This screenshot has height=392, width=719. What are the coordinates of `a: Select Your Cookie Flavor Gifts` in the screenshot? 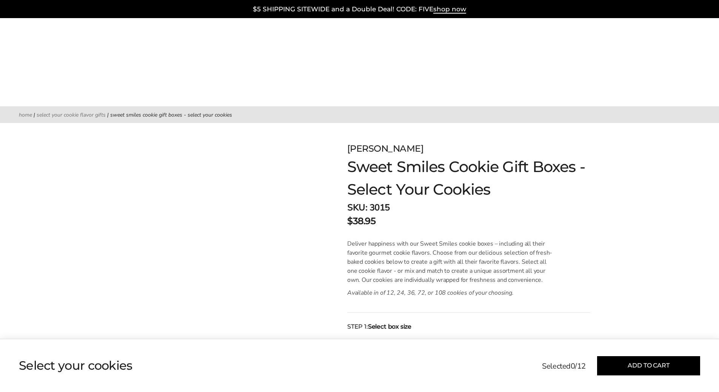 It's located at (71, 115).